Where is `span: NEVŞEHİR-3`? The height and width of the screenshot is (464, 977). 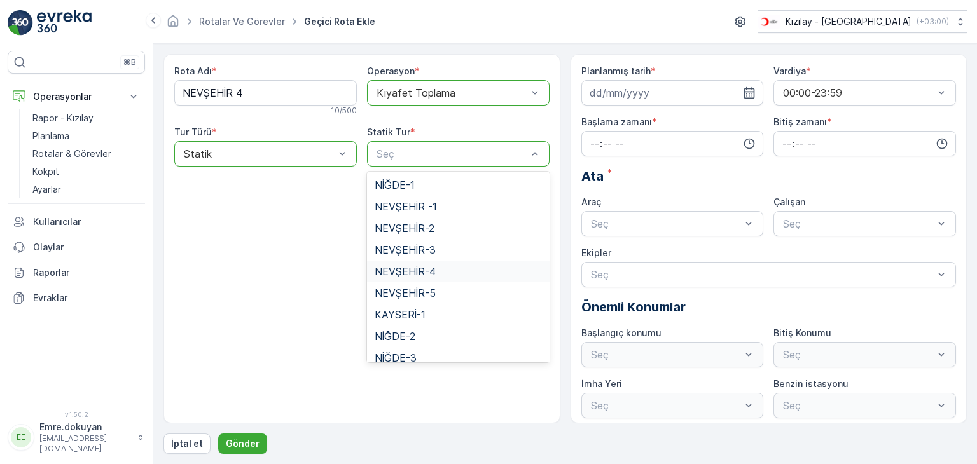 span: NEVŞEHİR-3 is located at coordinates (405, 250).